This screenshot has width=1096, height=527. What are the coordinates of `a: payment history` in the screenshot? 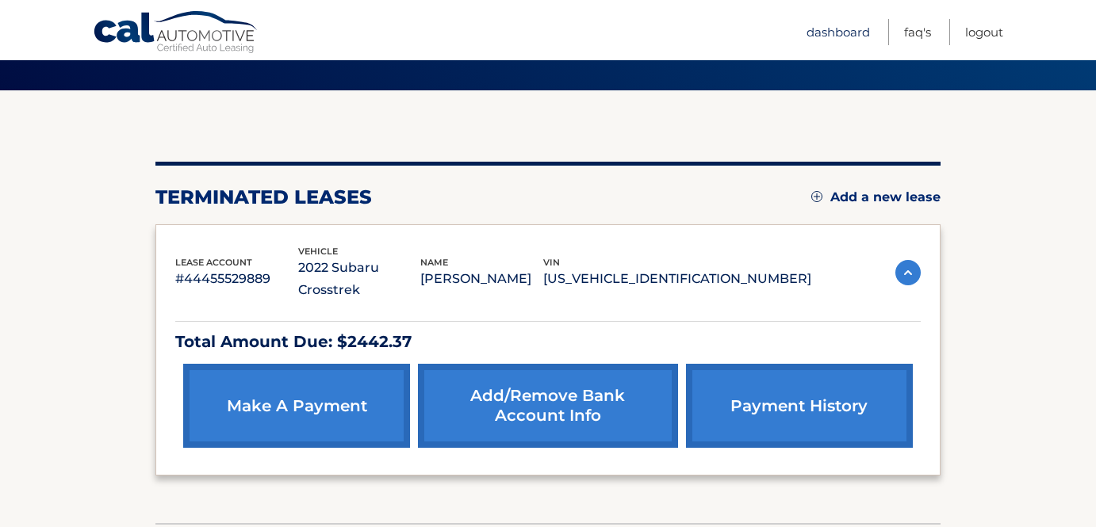 It's located at (799, 406).